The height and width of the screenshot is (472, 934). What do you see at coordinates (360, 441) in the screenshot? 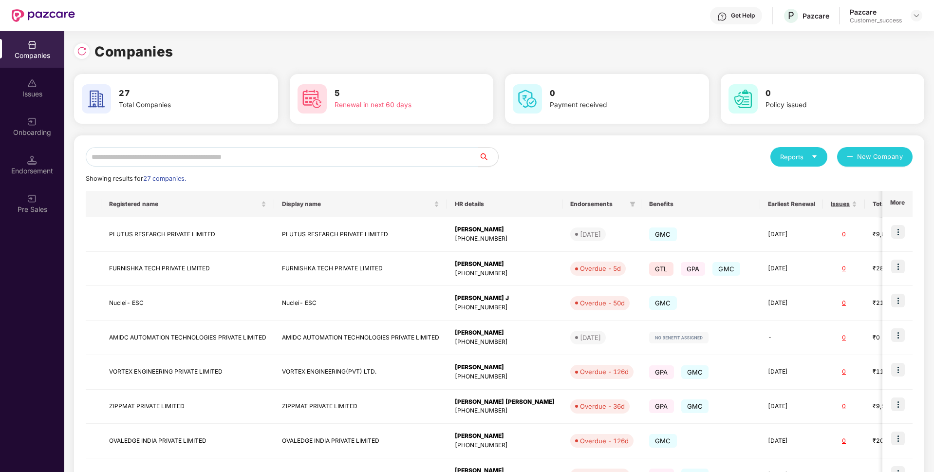
I see `td: OVALEDGE INDIA PRIVATE LIMITED` at bounding box center [360, 441].